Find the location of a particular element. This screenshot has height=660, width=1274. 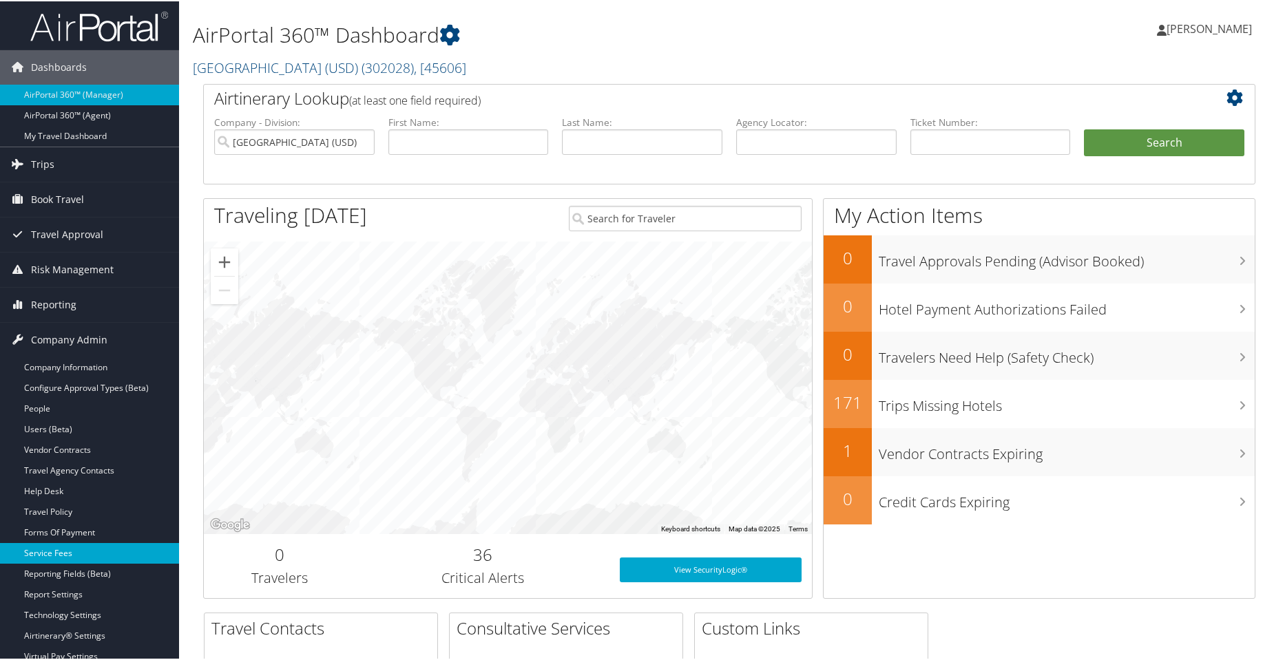

a: 171Trips Missing Hotels is located at coordinates (1039, 403).